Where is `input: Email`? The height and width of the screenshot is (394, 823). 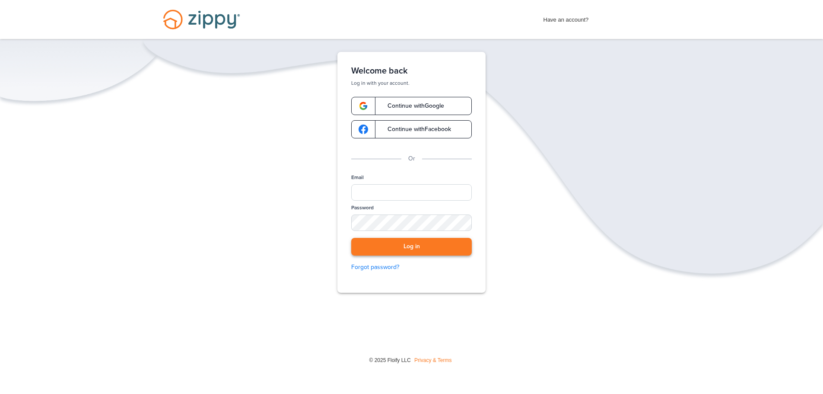 input: Email is located at coordinates (411, 192).